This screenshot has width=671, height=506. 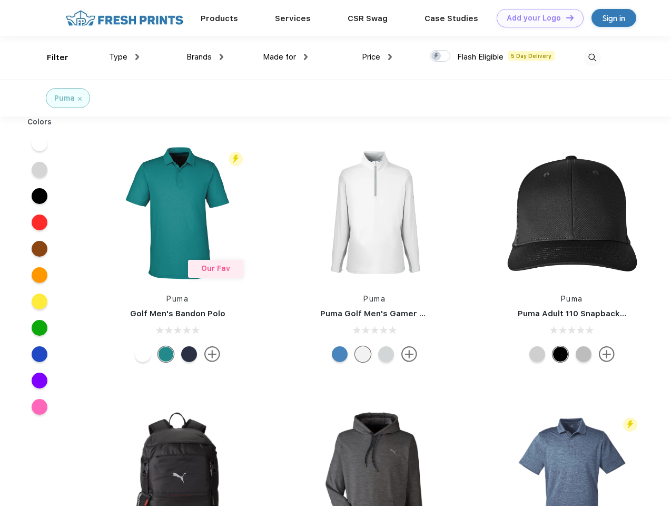 What do you see at coordinates (57, 57) in the screenshot?
I see `div: Filter` at bounding box center [57, 57].